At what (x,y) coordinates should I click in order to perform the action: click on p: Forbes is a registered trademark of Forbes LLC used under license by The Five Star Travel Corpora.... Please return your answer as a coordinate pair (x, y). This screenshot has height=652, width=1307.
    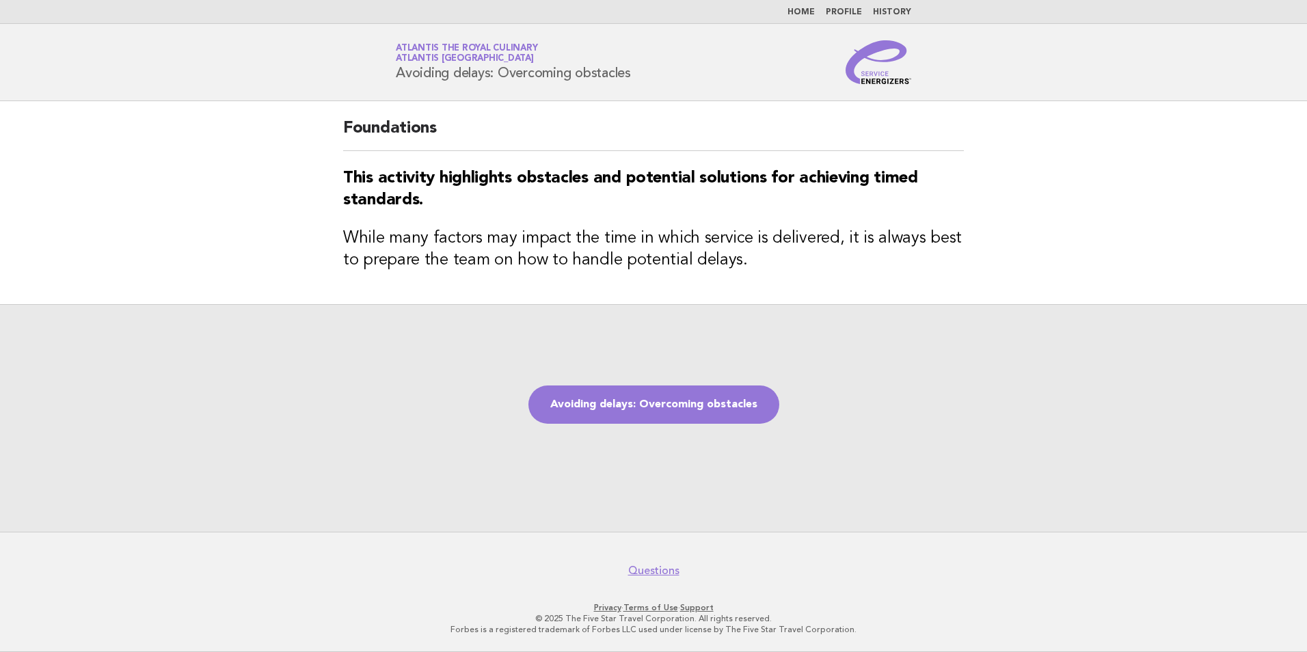
    Looking at the image, I should click on (654, 630).